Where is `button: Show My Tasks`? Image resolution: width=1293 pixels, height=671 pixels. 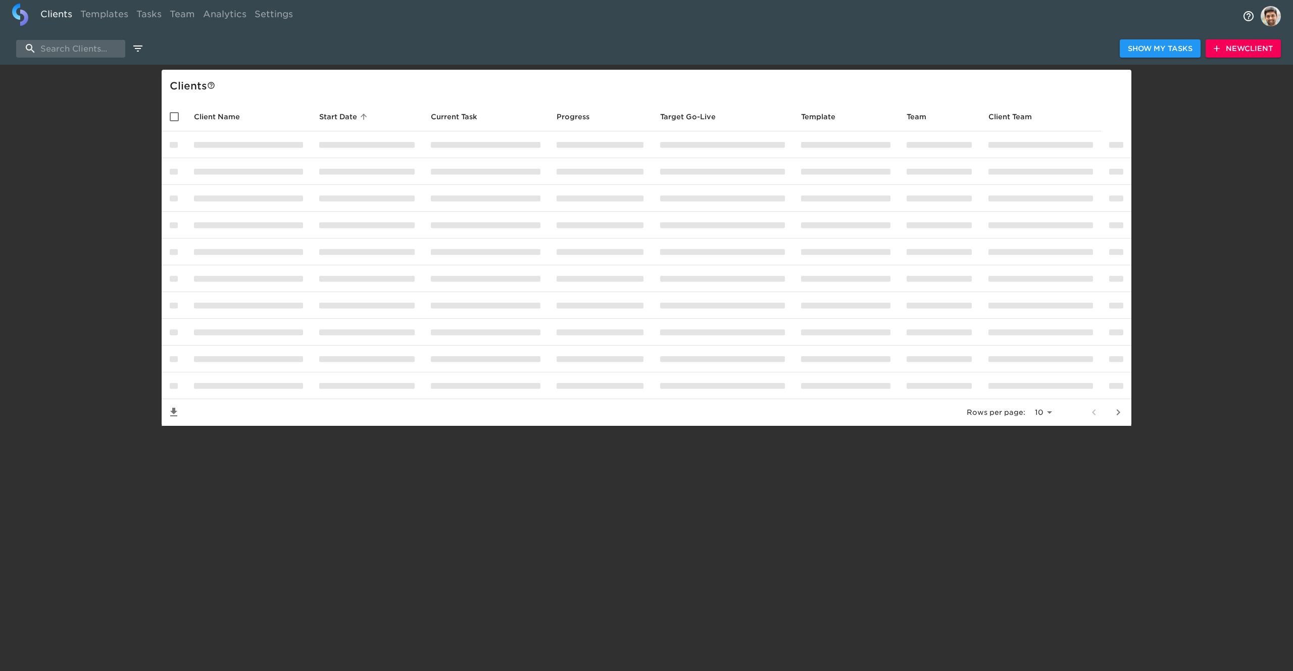 button: Show My Tasks is located at coordinates (1160, 48).